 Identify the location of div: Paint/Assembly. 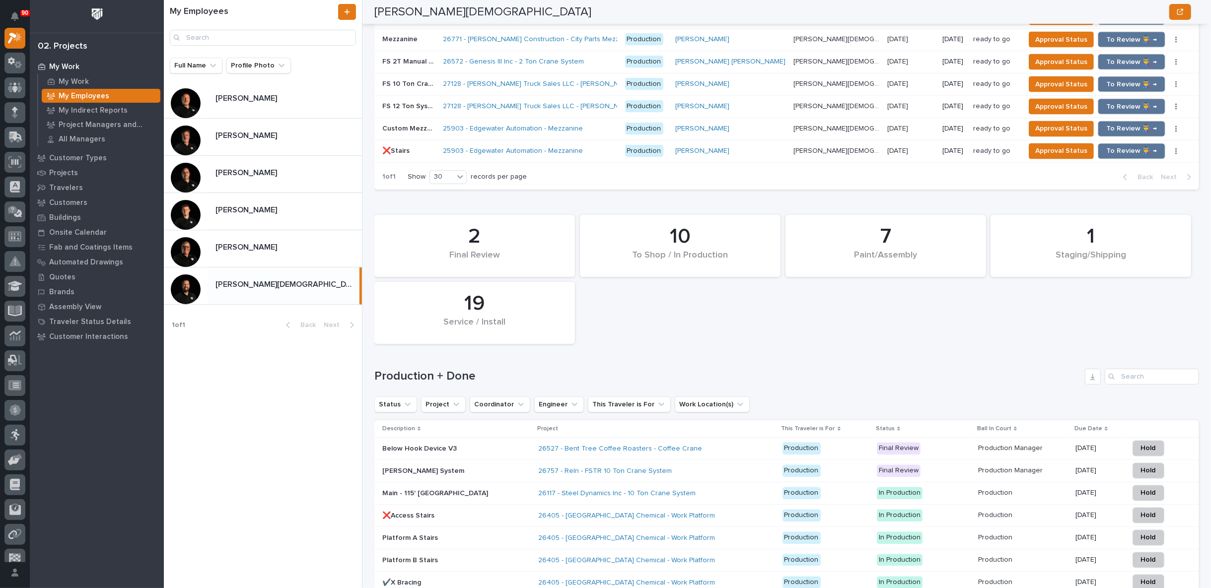
(886, 261).